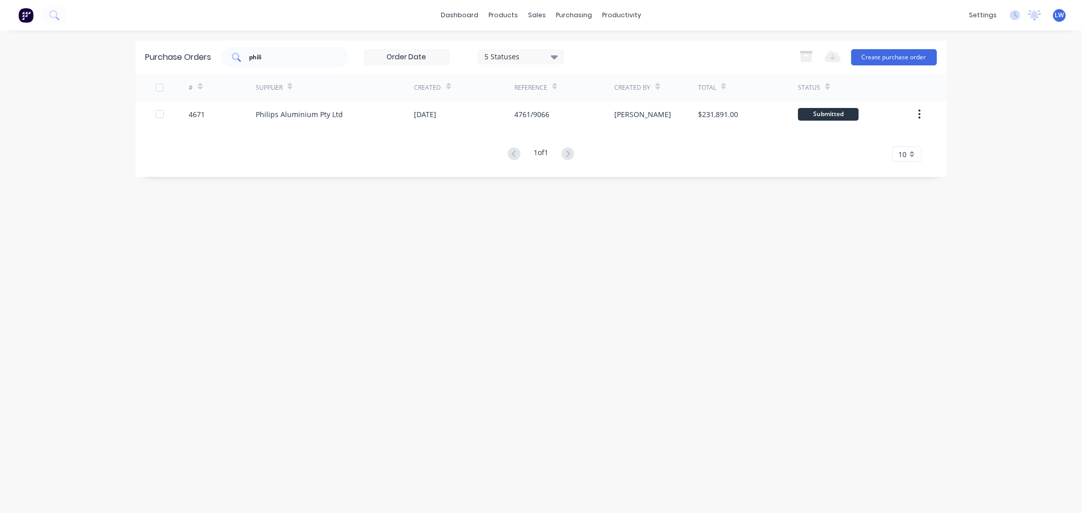  Describe the element at coordinates (197, 114) in the screenshot. I see `div: 4671` at that location.